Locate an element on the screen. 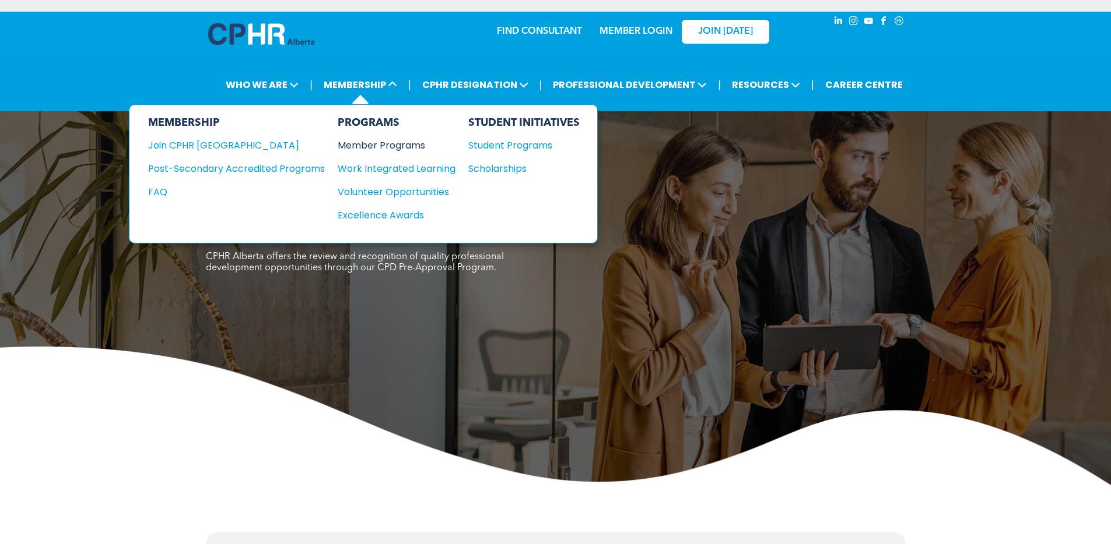 This screenshot has height=544, width=1111. span: MEMBERSHIP is located at coordinates (360, 85).